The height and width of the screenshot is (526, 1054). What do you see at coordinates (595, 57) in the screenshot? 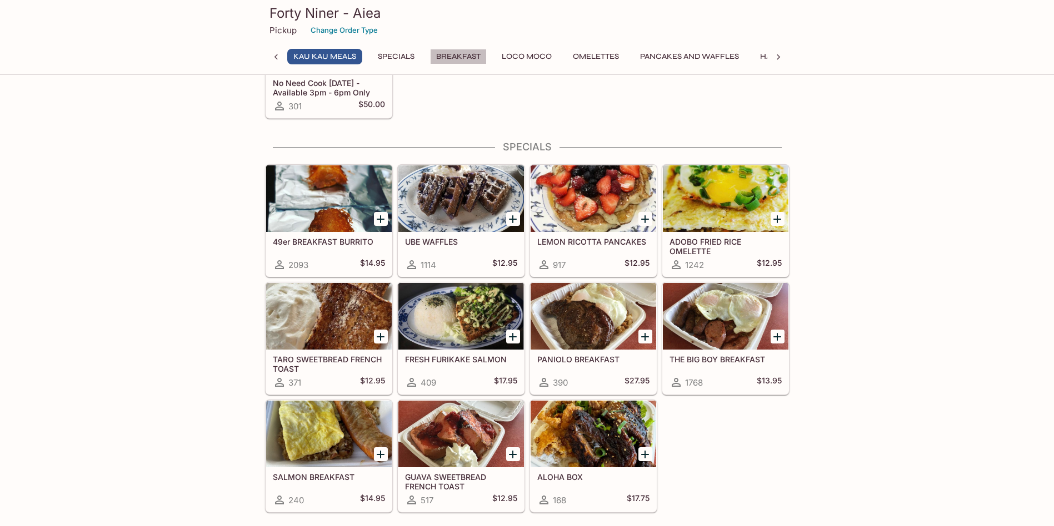
I see `button: Omelettes` at bounding box center [595, 57].